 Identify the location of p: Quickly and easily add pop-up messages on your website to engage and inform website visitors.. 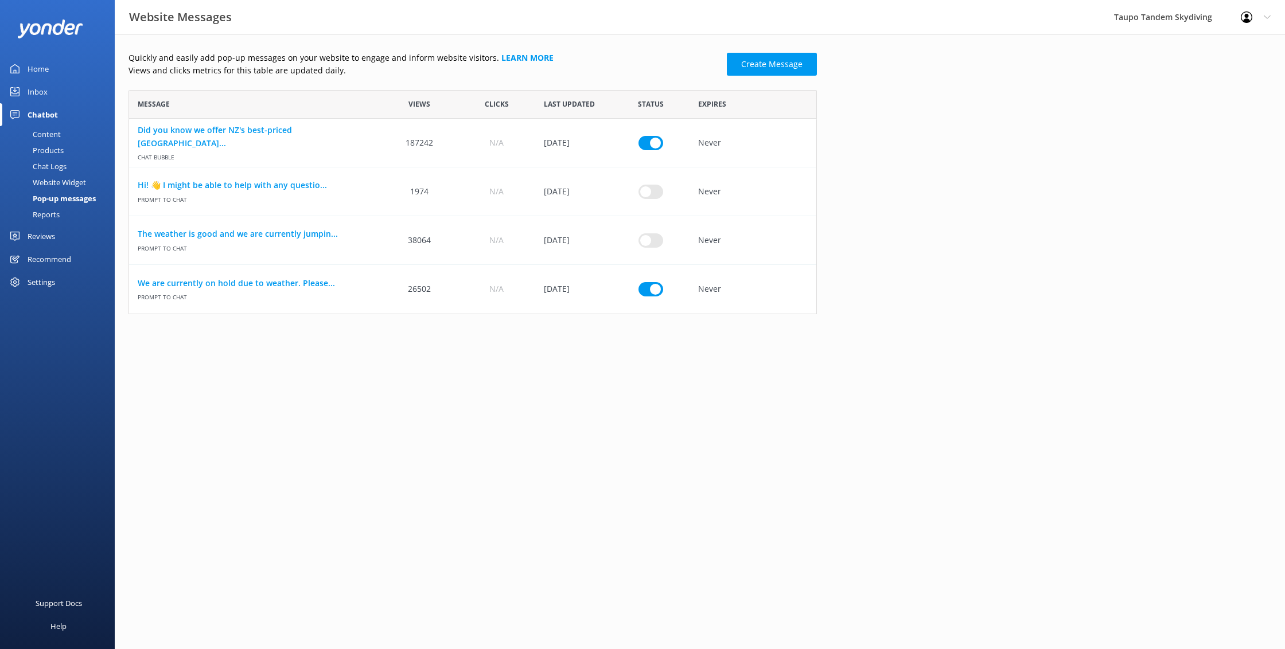
(424, 58).